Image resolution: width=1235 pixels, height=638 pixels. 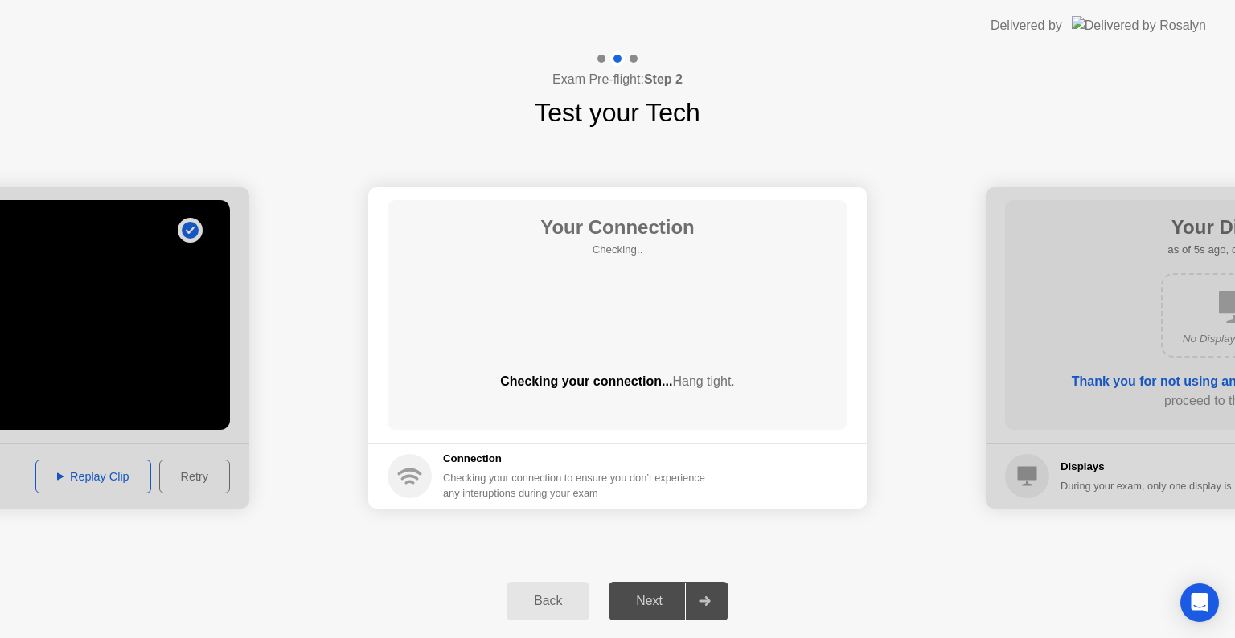 I want to click on div: Back, so click(x=548, y=601).